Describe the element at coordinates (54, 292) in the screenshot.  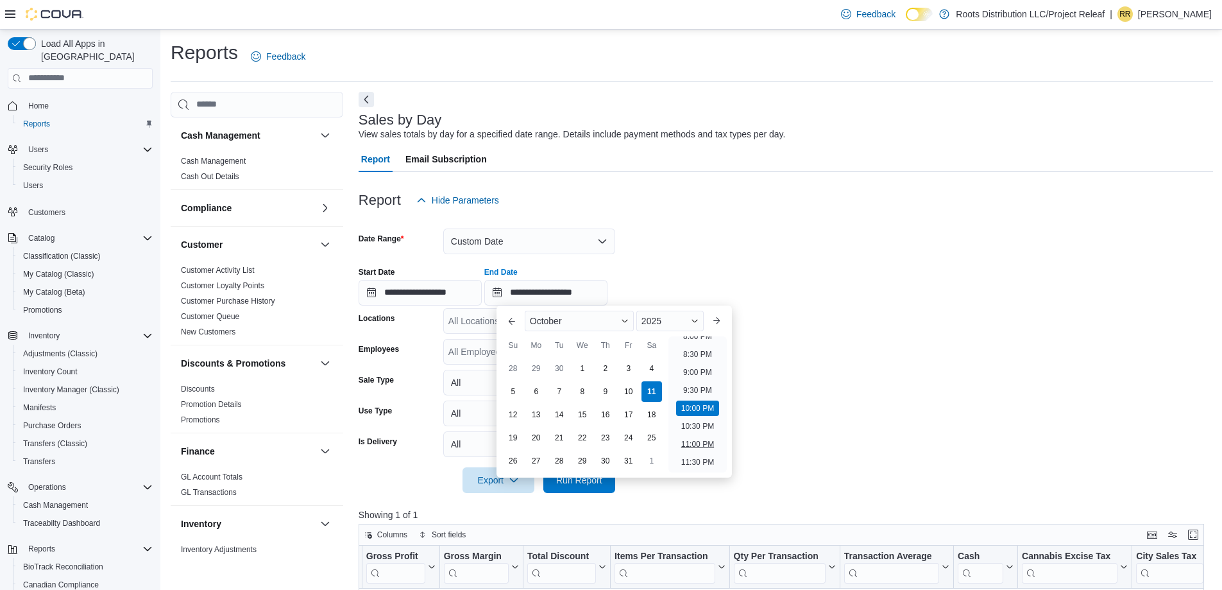
I see `span: My Catalog (Beta)` at that location.